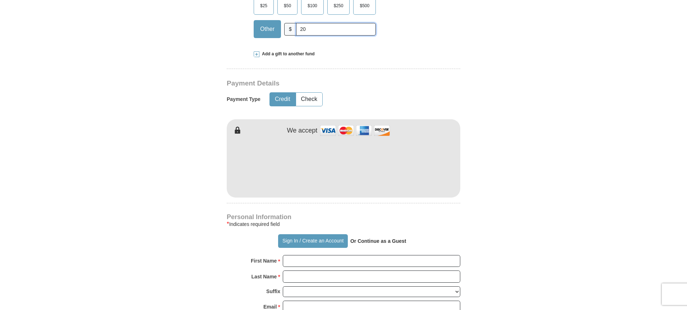 This screenshot has width=687, height=310. Describe the element at coordinates (312, 6) in the screenshot. I see `span: $100` at that location.